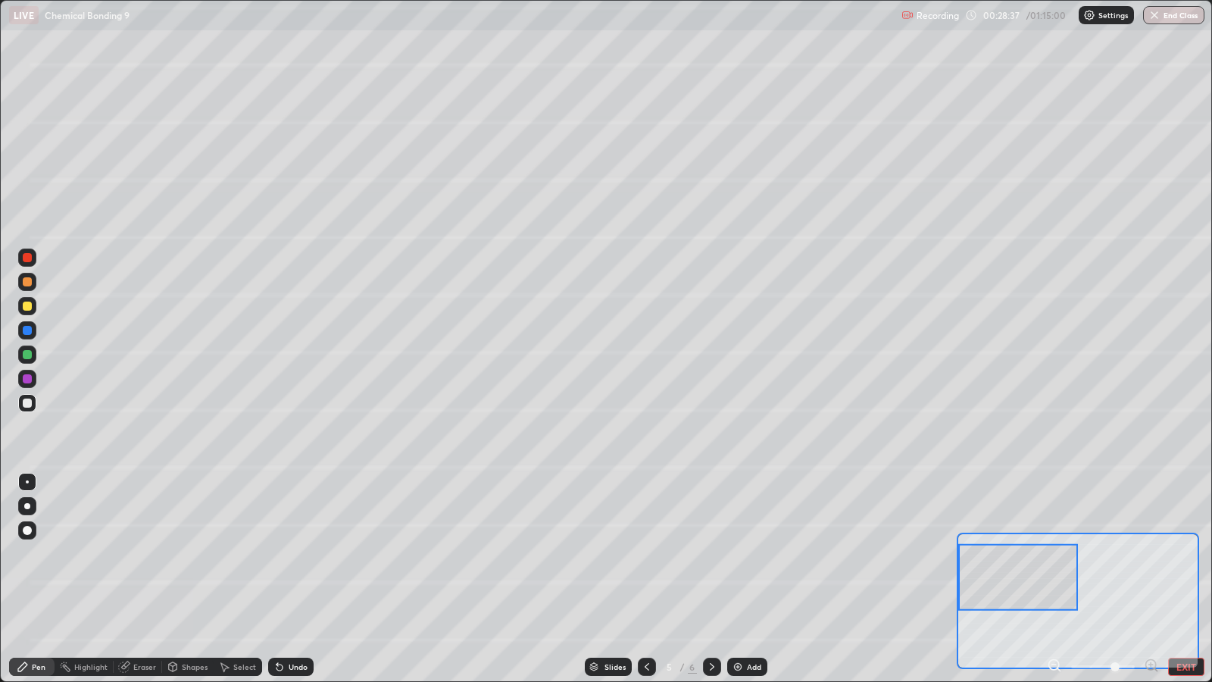 The height and width of the screenshot is (682, 1212). I want to click on img: end-class-cross, so click(1155, 15).